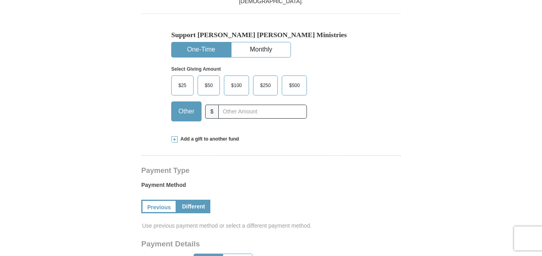  Describe the element at coordinates (265, 85) in the screenshot. I see `span: $250` at that location.